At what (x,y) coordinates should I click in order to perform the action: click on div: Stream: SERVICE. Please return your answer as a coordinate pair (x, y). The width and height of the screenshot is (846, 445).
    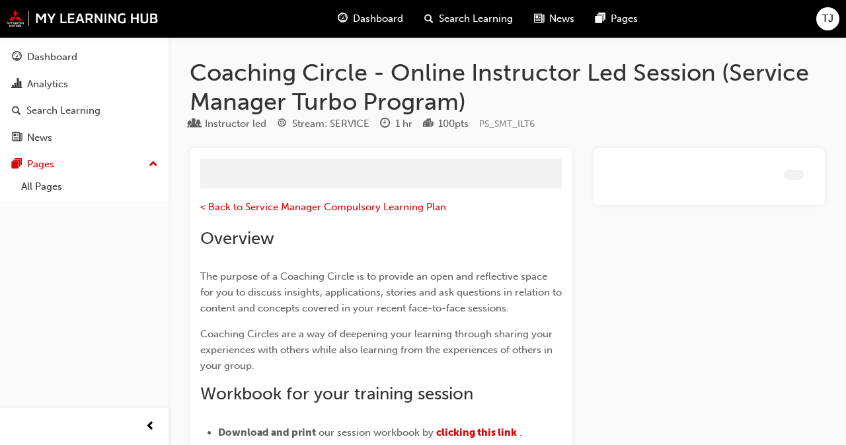
    Looking at the image, I should click on (330, 124).